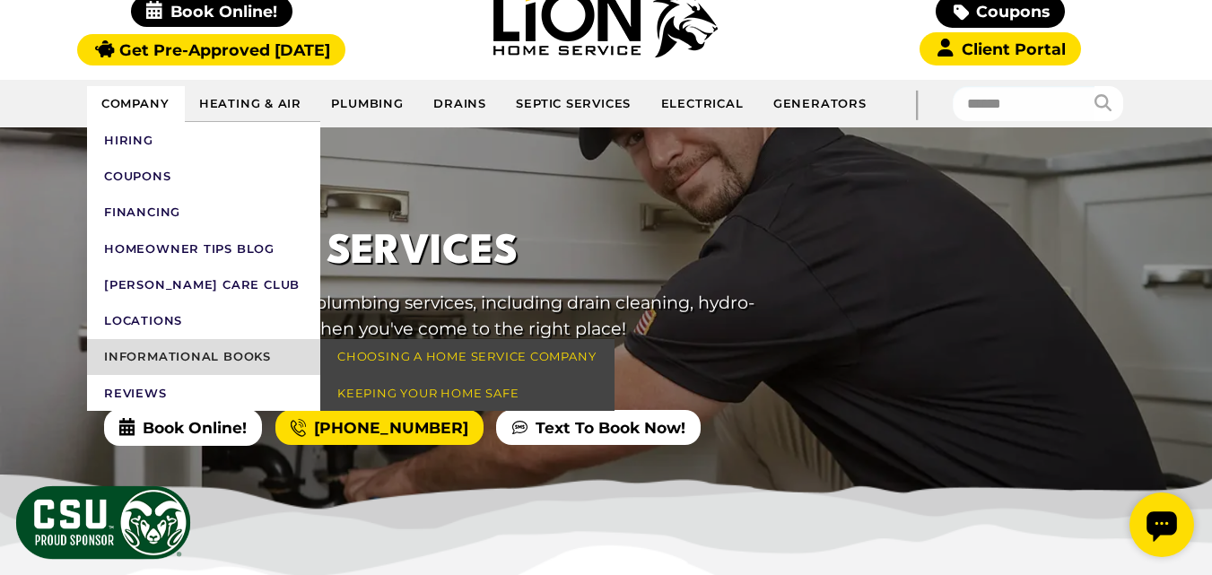 The width and height of the screenshot is (1212, 575). What do you see at coordinates (39, 39) in the screenshot?
I see `div: Open chat widget` at bounding box center [39, 39].